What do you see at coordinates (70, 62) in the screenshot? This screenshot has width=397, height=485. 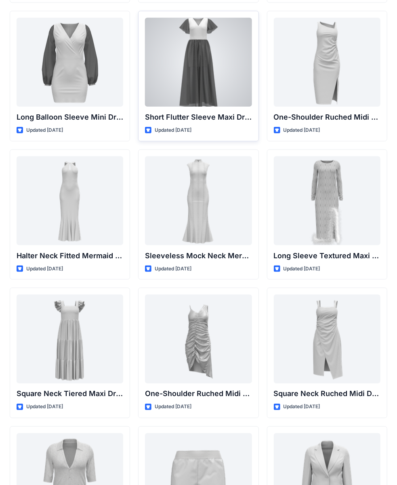 I see `a: Long Balloon Sleeve Mini Dress with Wrap Bodice` at bounding box center [70, 62].